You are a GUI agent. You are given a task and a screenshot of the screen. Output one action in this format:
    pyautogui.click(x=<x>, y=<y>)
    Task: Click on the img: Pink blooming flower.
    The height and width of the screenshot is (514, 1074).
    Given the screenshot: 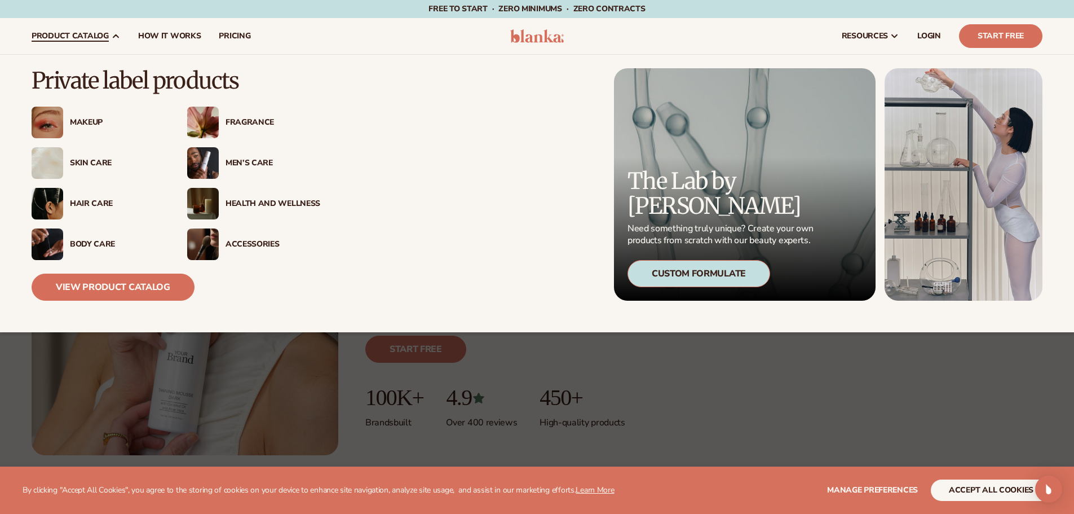 What is the action you would take?
    pyautogui.click(x=203, y=122)
    